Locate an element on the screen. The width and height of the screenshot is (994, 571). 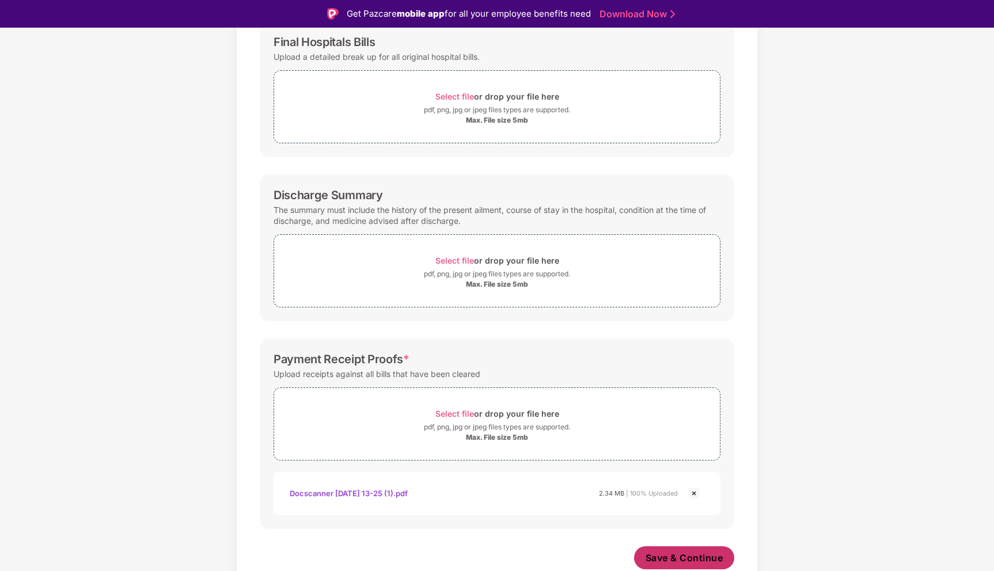
strong: mobile app is located at coordinates (420, 13).